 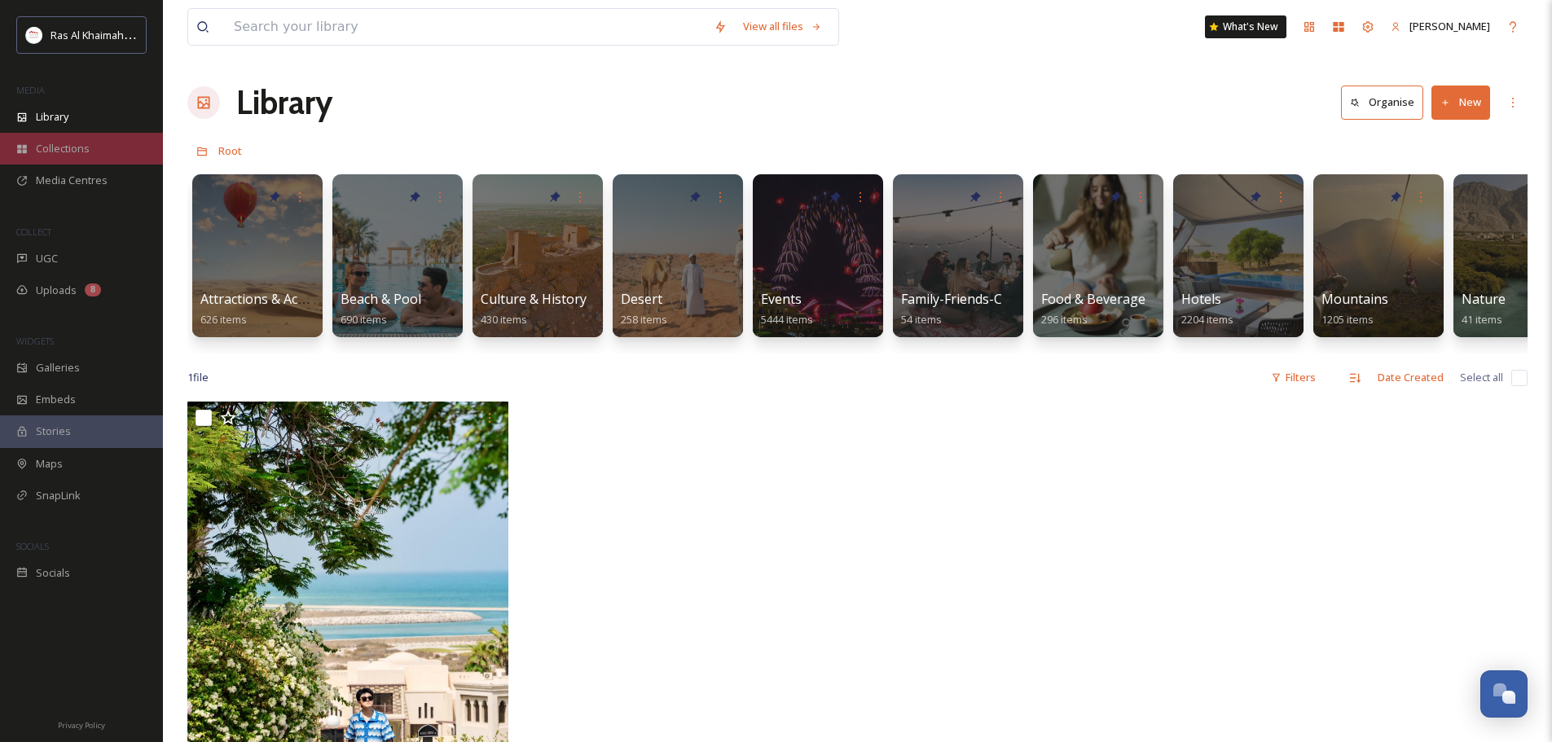 What do you see at coordinates (1064, 319) in the screenshot?
I see `span: 296 items` at bounding box center [1064, 319].